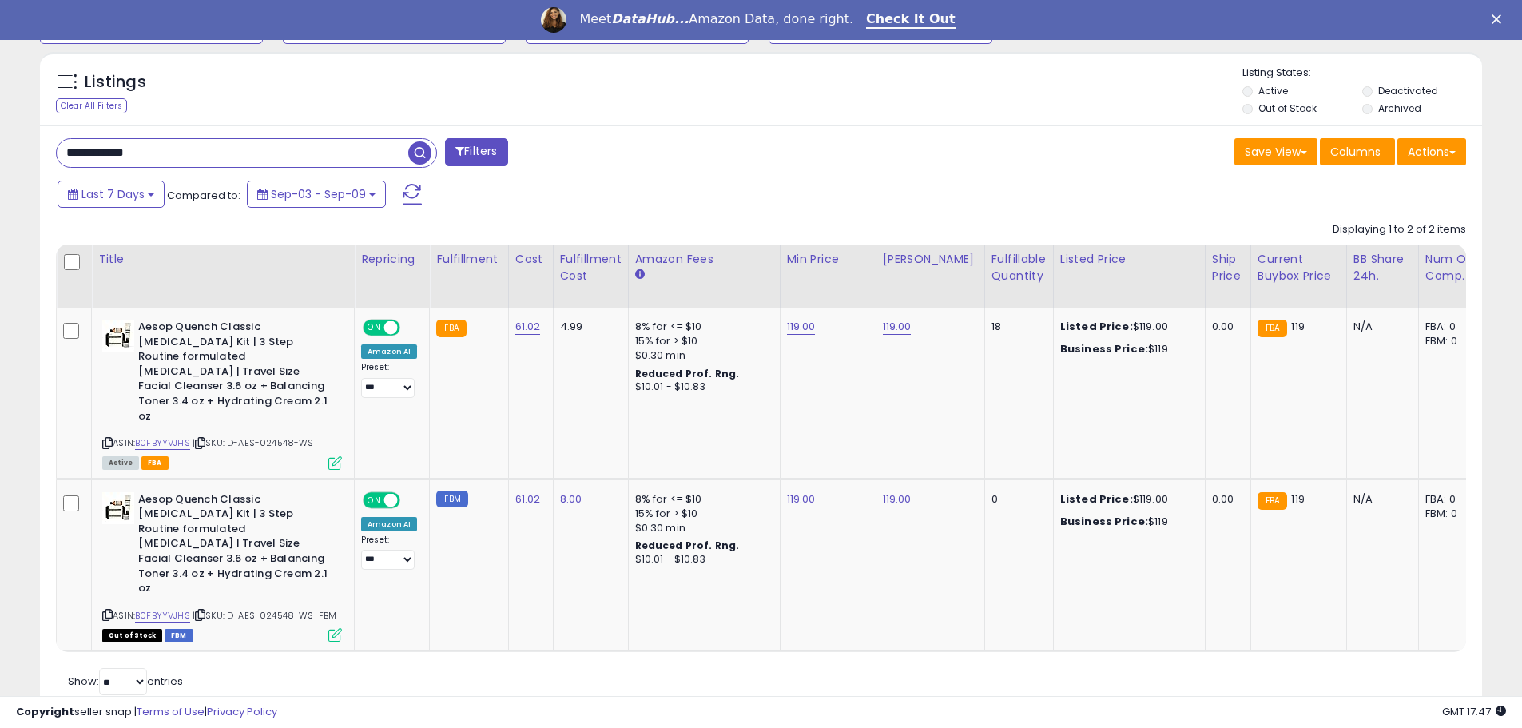 The image size is (1522, 728). I want to click on small: Amazon Fees., so click(640, 275).